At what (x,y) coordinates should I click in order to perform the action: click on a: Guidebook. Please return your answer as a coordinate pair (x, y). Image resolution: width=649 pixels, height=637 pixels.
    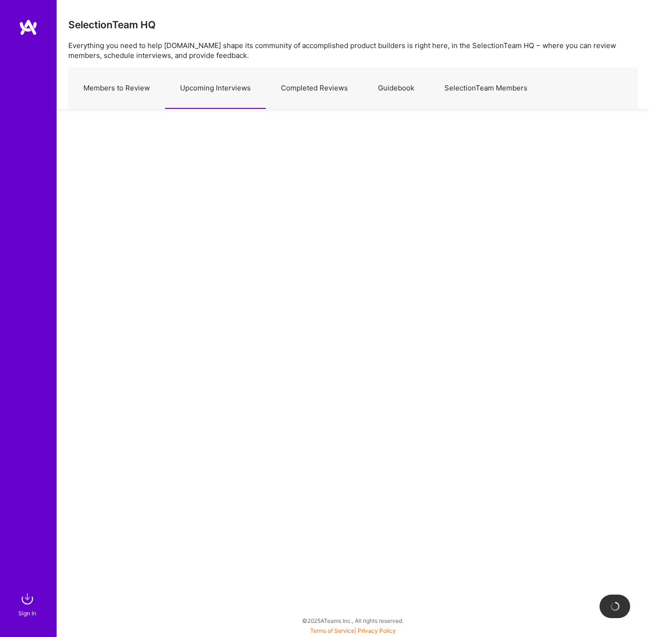
    Looking at the image, I should click on (396, 88).